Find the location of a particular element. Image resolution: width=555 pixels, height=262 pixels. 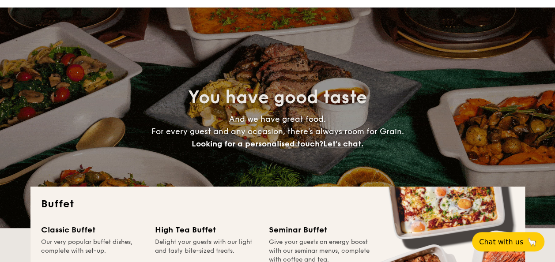

span: You have good taste is located at coordinates (277, 98).